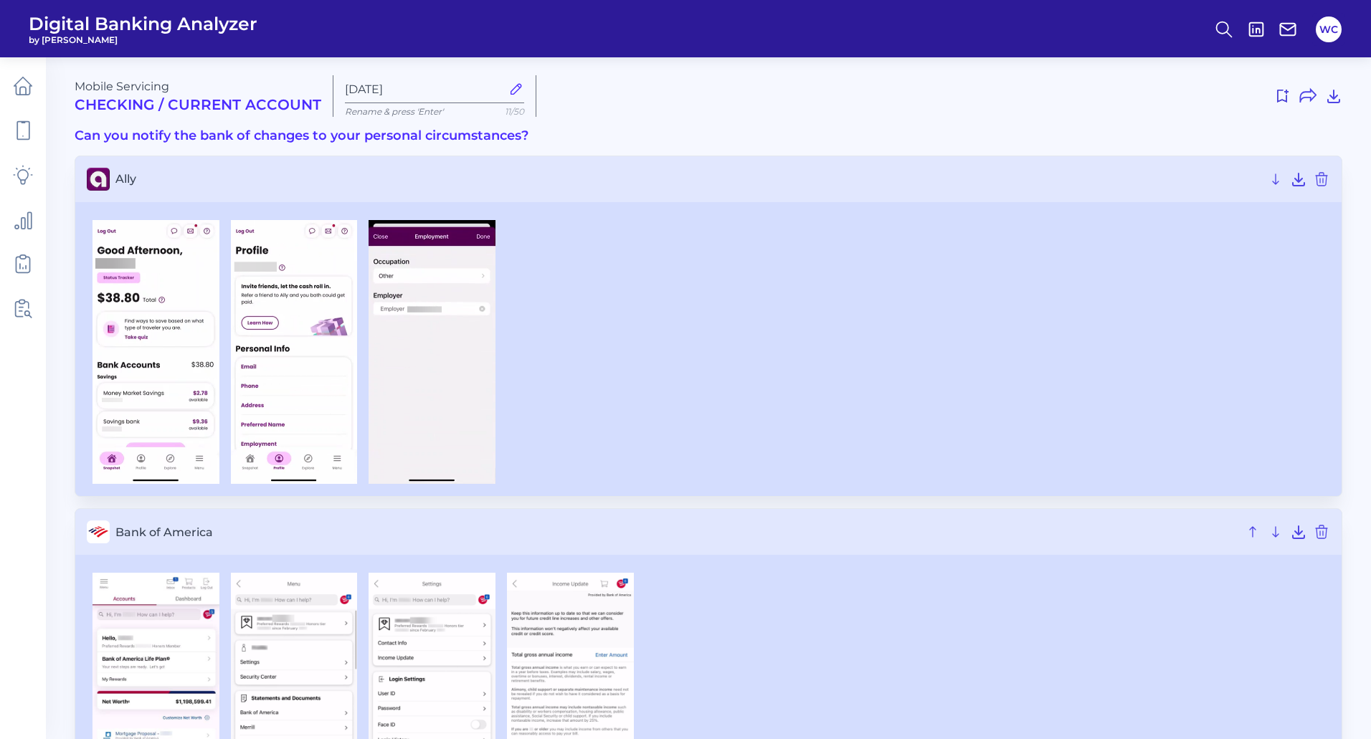  What do you see at coordinates (198, 105) in the screenshot?
I see `h2: Checking / Current Account` at bounding box center [198, 105].